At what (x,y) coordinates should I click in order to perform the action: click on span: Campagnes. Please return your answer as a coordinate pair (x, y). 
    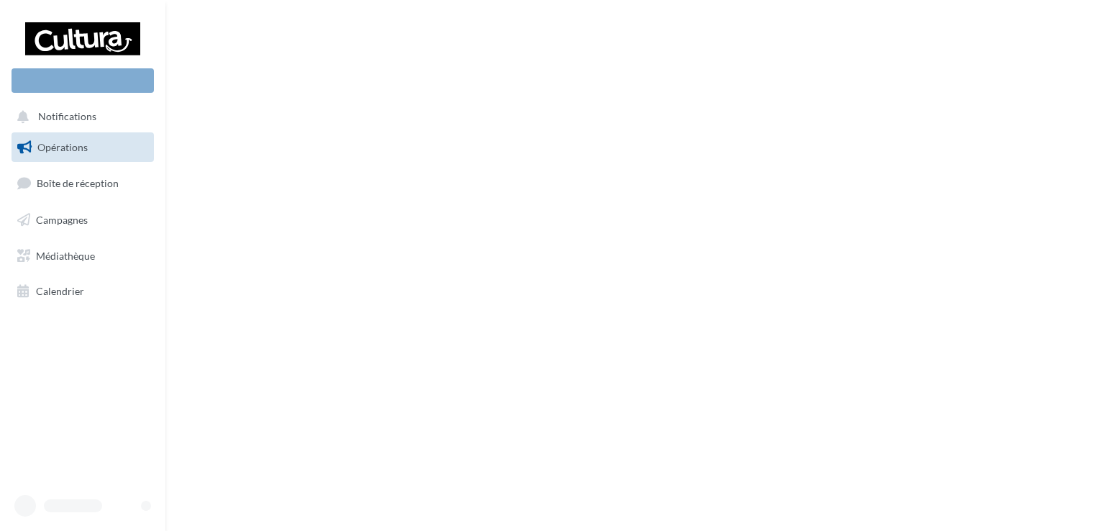
    Looking at the image, I should click on (62, 219).